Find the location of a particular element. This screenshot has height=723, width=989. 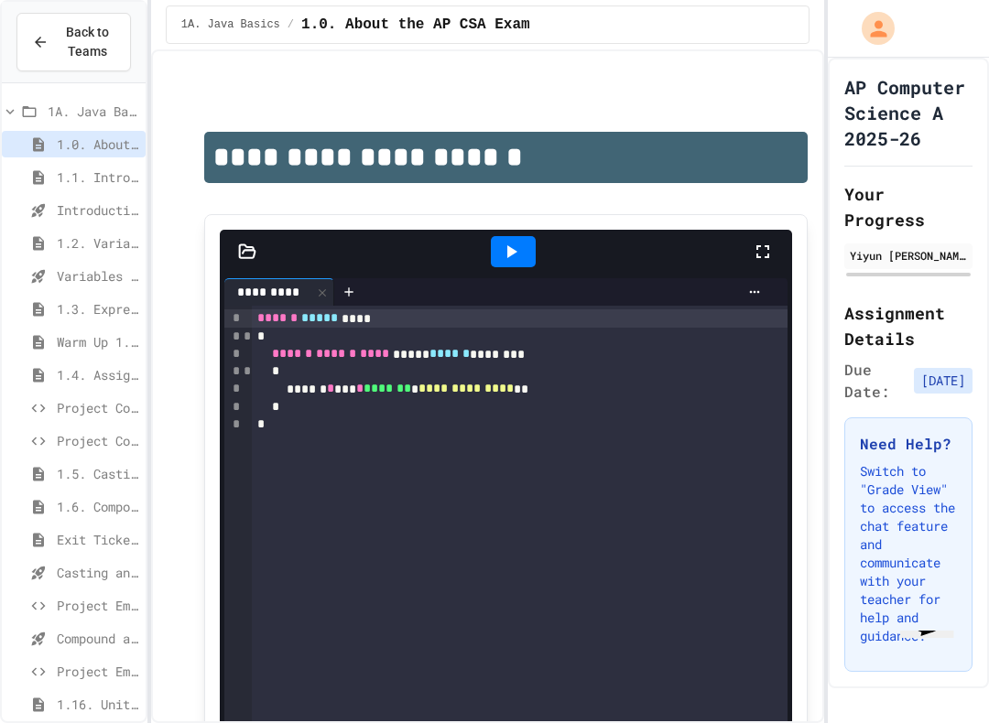

span: Project EmployeePay is located at coordinates (97, 605).